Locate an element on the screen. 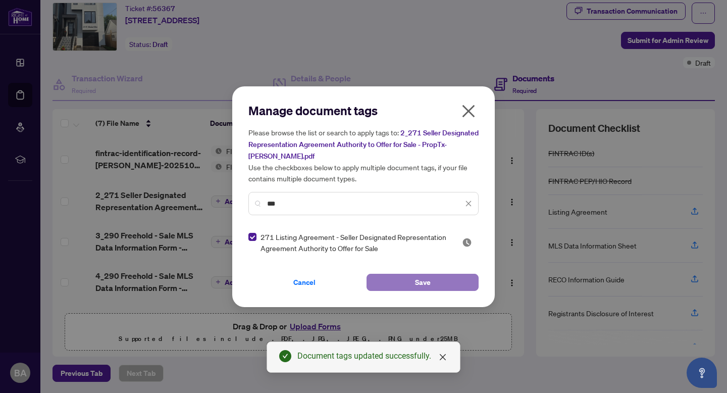  span: check-circle is located at coordinates (285, 356).